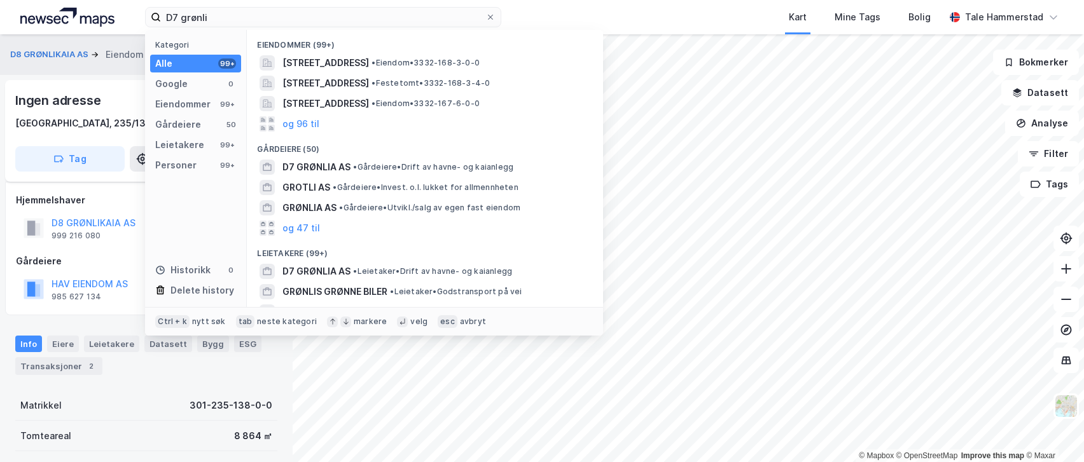 The image size is (1084, 462). Describe the element at coordinates (247, 344) in the screenshot. I see `div: ESG` at that location.